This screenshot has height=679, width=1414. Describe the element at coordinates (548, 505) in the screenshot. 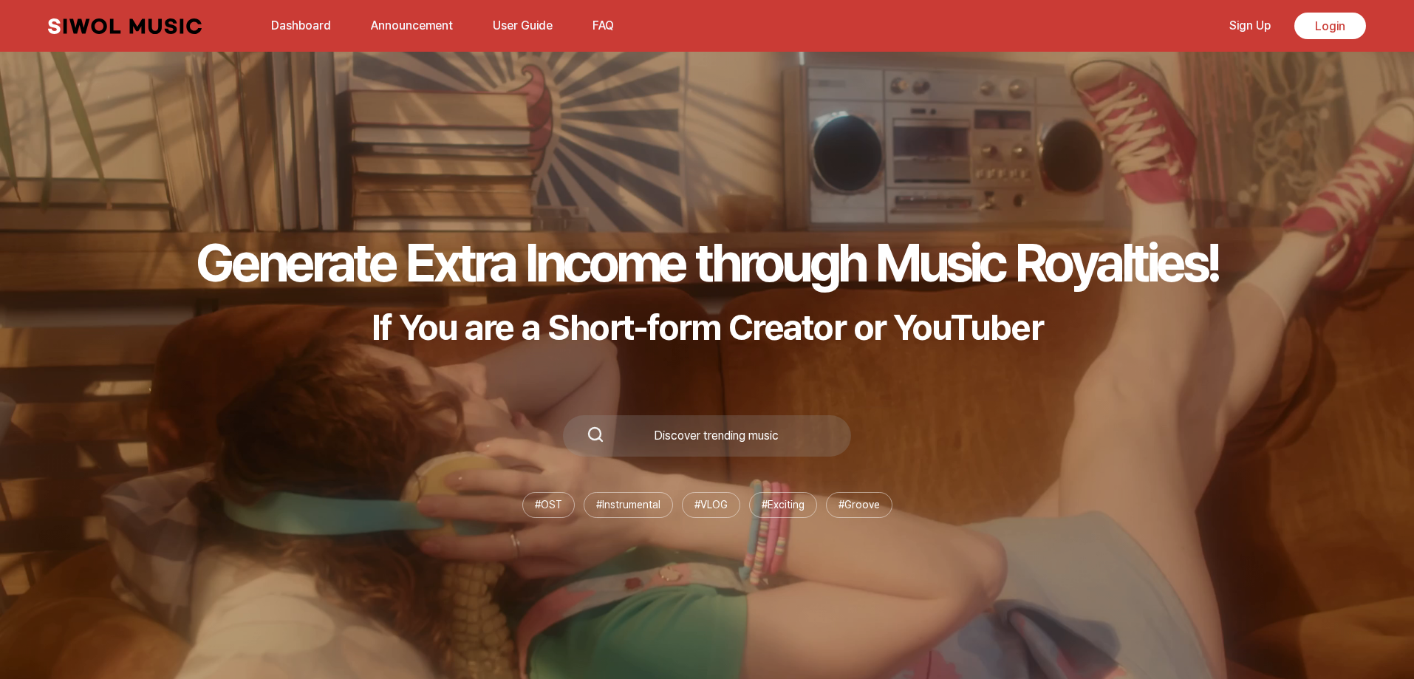

I see `li: # OST` at that location.